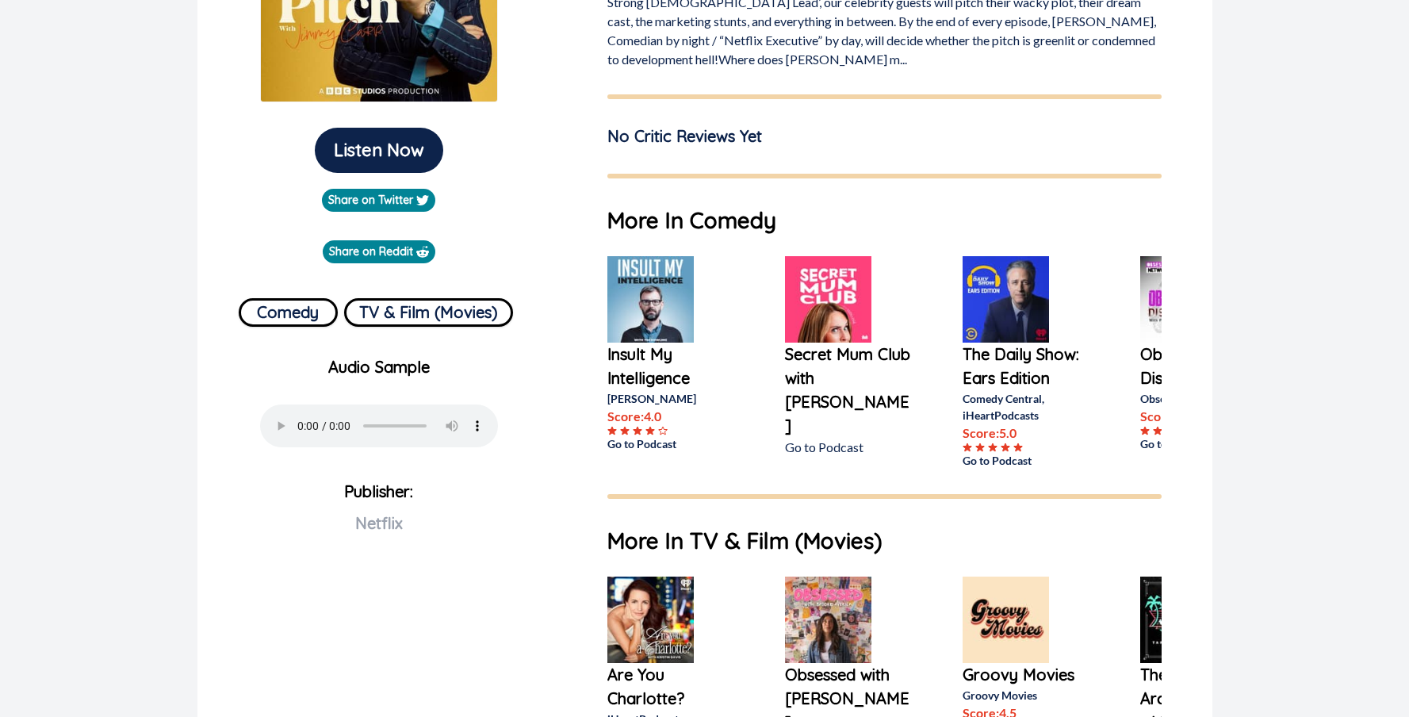  What do you see at coordinates (428, 309) in the screenshot?
I see `a: TV & Film (Movies)` at bounding box center [428, 309].